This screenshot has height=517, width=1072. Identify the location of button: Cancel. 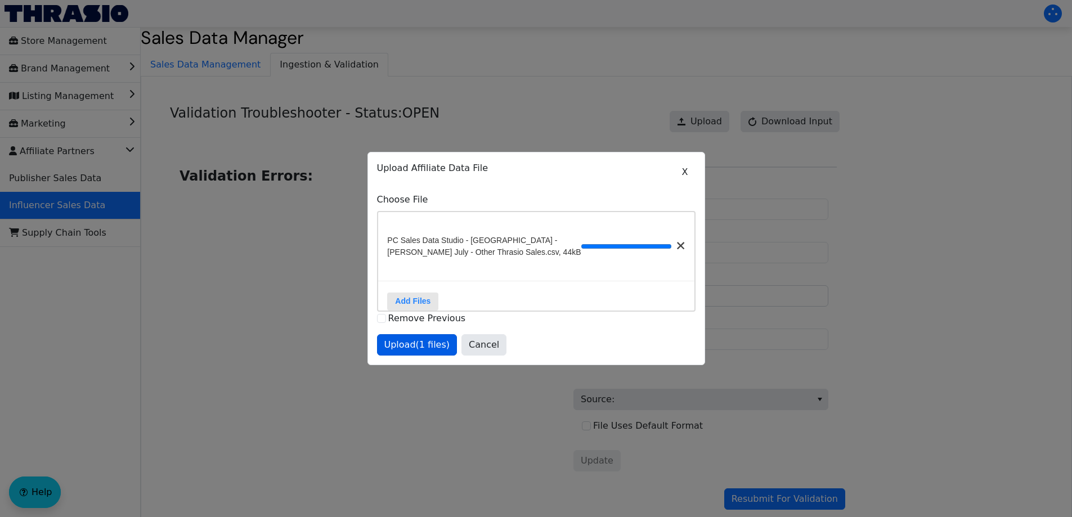
(484, 345).